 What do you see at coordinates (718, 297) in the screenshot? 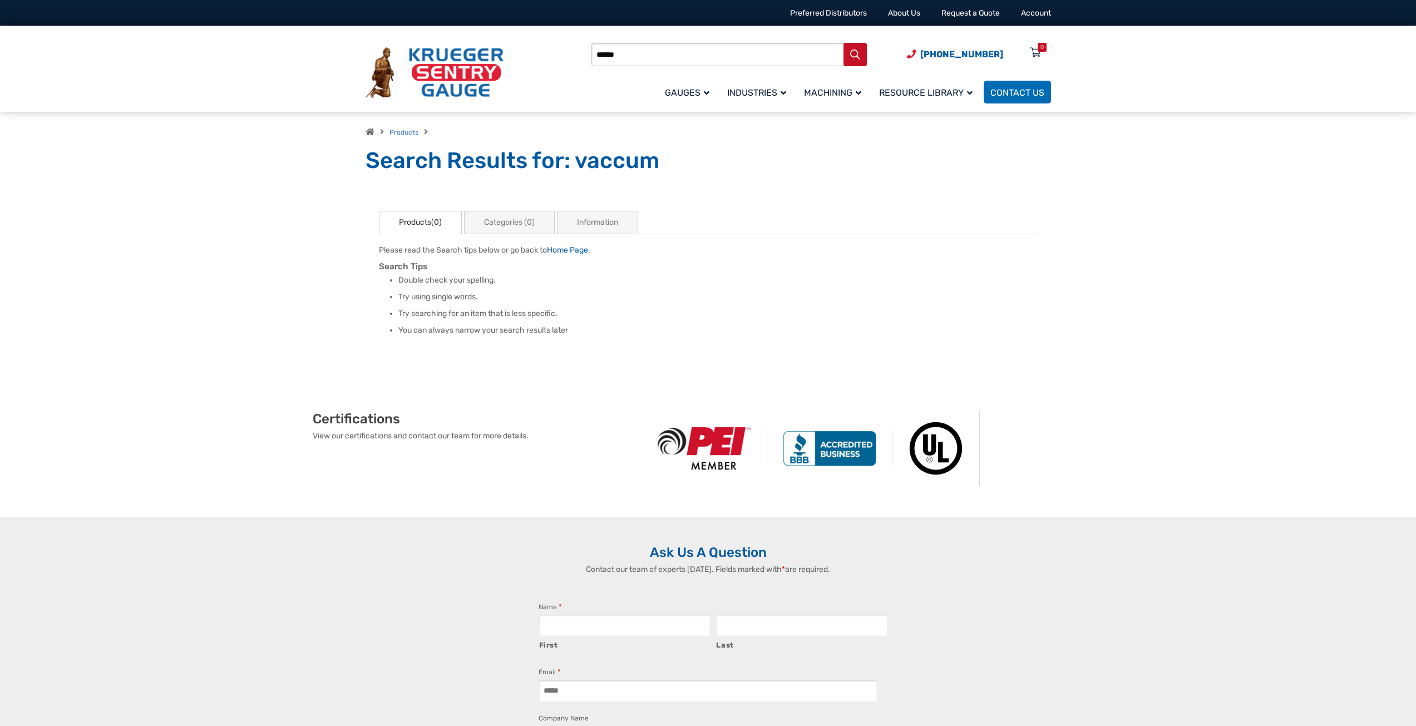
I see `li: Try using single words.` at bounding box center [718, 297].